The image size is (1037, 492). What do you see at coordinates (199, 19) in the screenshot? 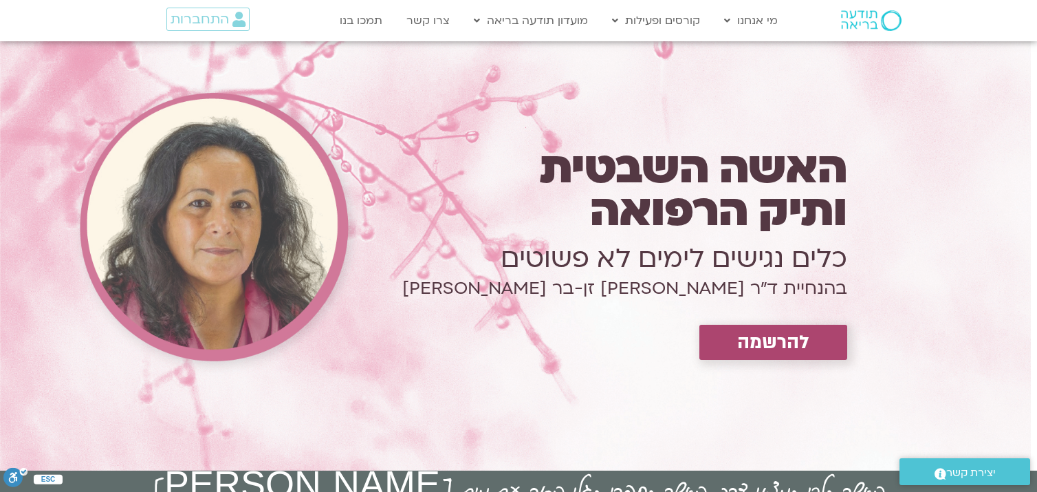
I see `span: התחברות` at bounding box center [199, 19].